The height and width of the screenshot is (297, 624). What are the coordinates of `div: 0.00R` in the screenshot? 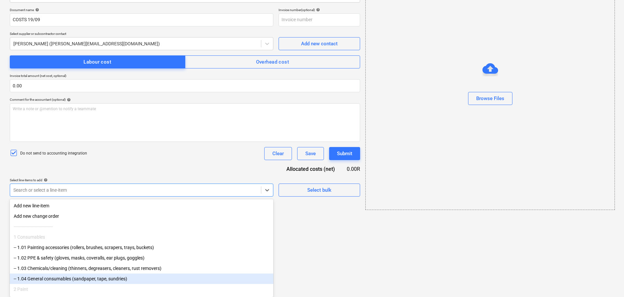 It's located at (353, 169).